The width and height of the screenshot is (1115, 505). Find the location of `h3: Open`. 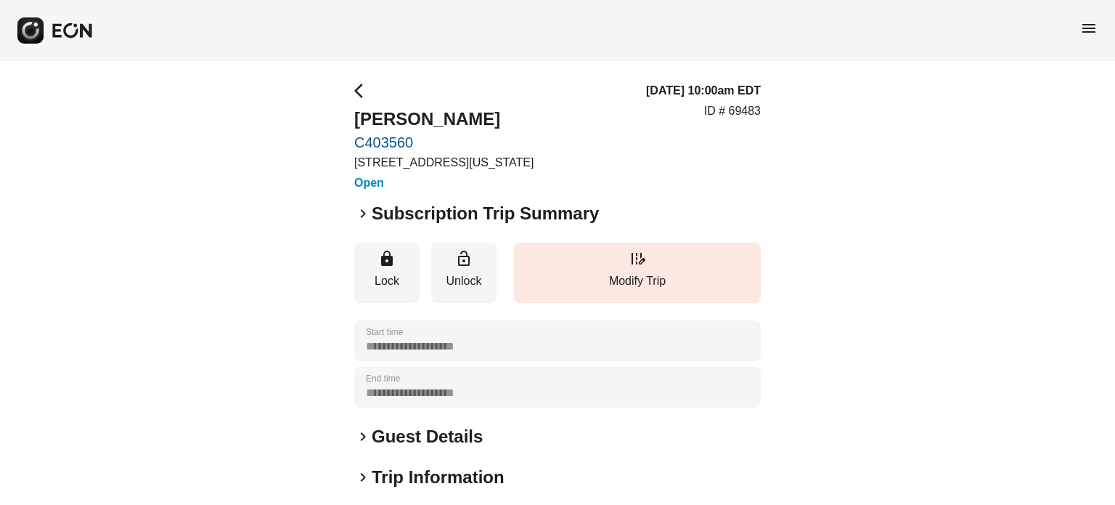

h3: Open is located at coordinates (444, 183).